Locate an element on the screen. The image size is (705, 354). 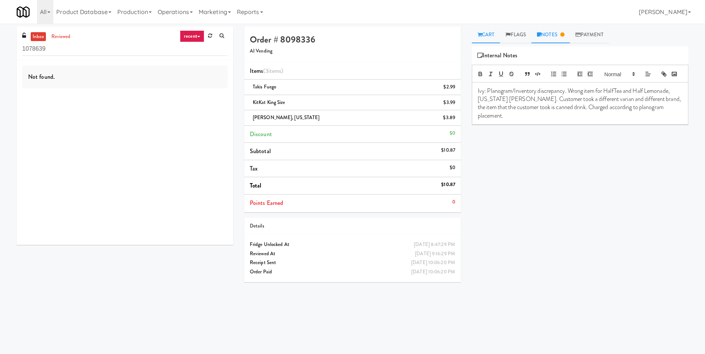
span: Internal Notes is located at coordinates (497, 56).